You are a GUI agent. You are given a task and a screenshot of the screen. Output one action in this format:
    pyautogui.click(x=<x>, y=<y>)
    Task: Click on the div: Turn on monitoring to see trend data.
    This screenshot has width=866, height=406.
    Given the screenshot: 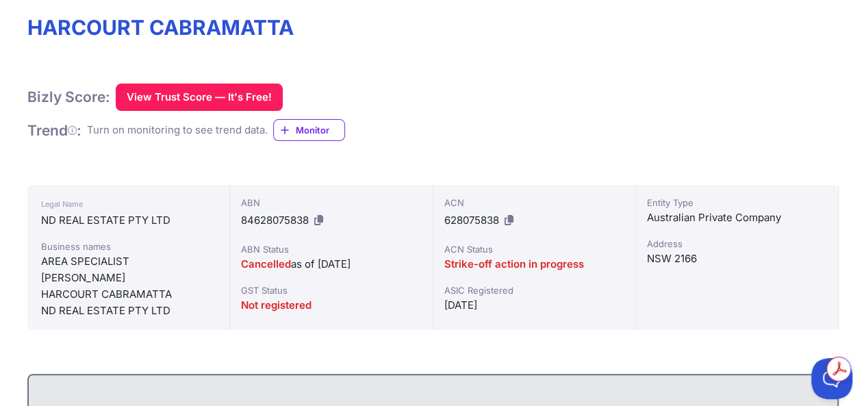 What is the action you would take?
    pyautogui.click(x=177, y=130)
    